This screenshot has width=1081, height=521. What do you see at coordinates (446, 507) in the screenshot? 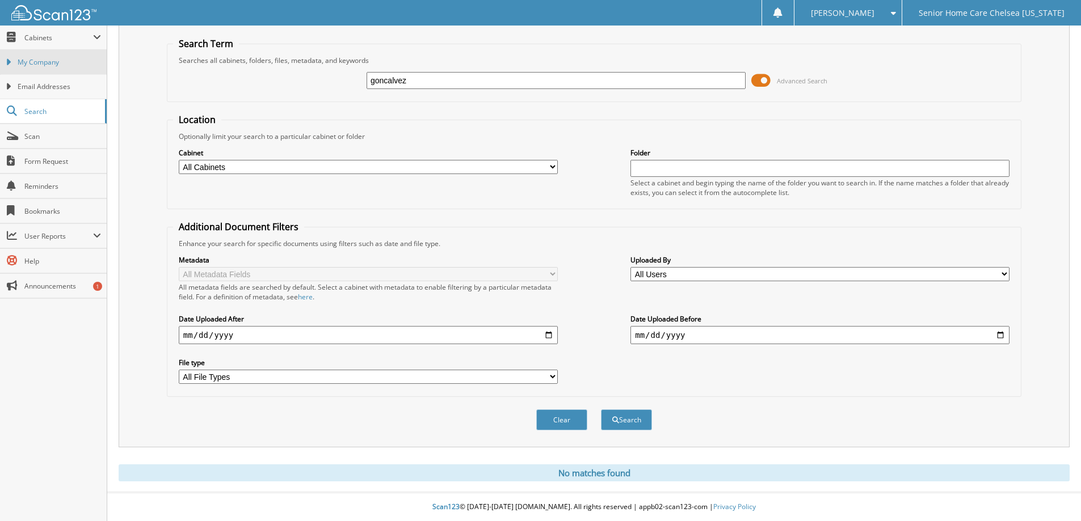
I see `span: Scan123` at bounding box center [446, 507].